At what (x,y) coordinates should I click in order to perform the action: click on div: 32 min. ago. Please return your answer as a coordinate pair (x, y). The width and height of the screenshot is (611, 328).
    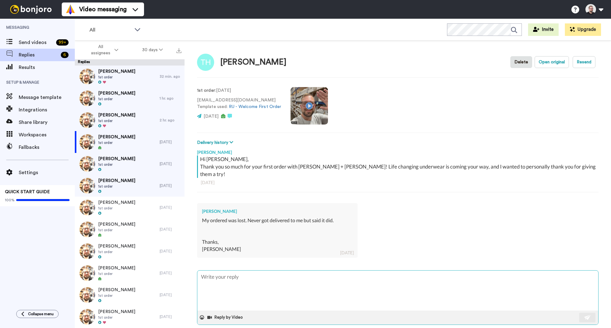
    Looking at the image, I should click on (171, 76).